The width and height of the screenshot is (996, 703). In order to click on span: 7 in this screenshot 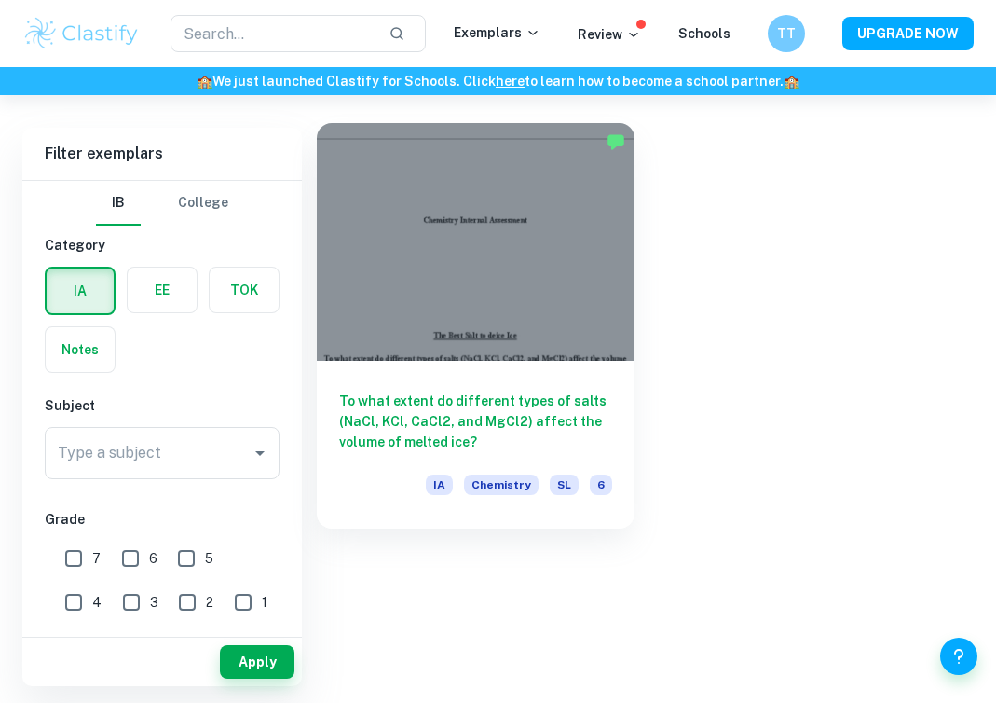, I will do `click(96, 558)`.